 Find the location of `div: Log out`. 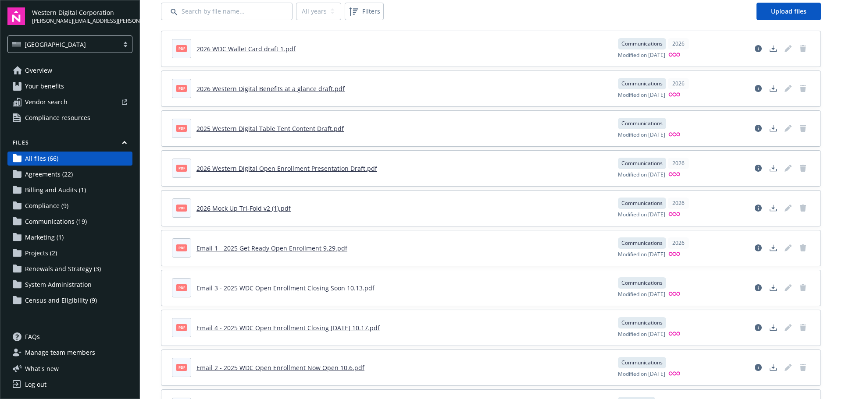

div: Log out is located at coordinates (36, 385).